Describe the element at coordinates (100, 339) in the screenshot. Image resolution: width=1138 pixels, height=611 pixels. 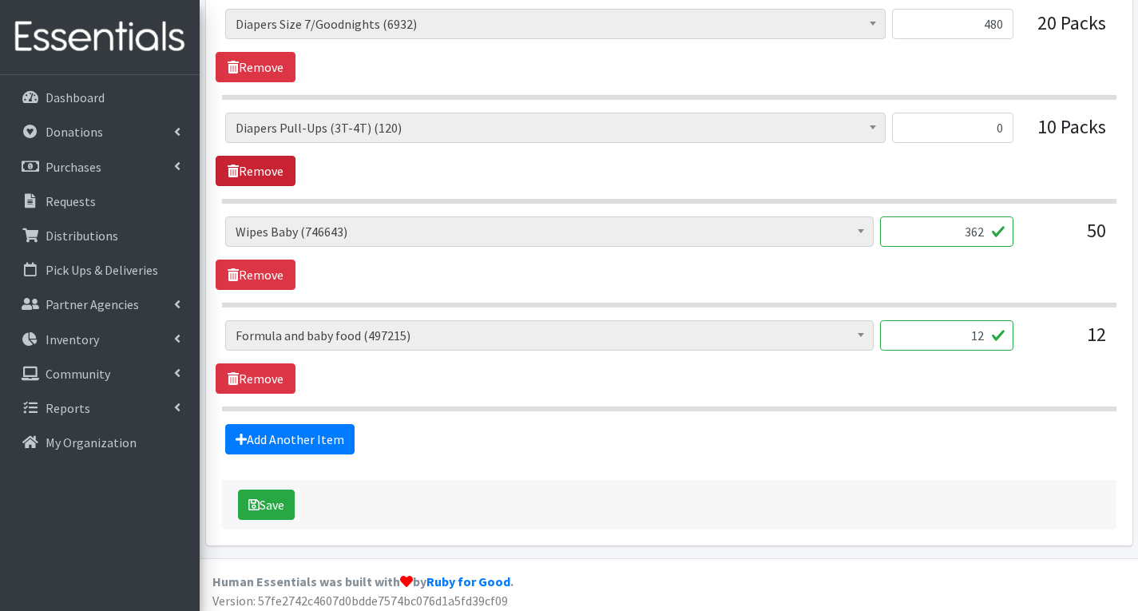
I see `a: Inventory` at that location.